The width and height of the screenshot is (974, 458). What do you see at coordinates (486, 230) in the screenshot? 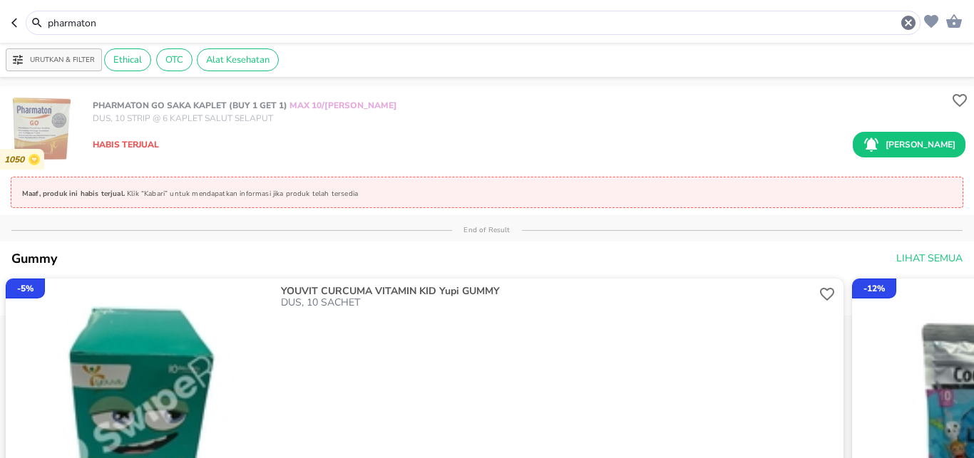
I see `p: End of Result` at bounding box center [486, 230].